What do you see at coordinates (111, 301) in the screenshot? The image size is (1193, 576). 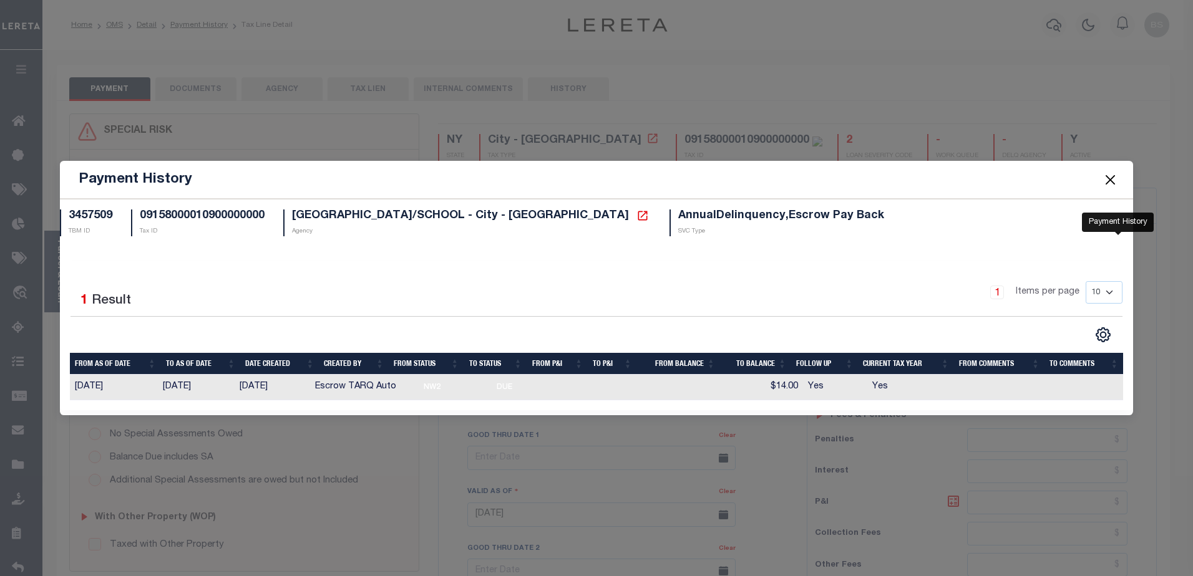 I see `label: Result` at bounding box center [111, 301].